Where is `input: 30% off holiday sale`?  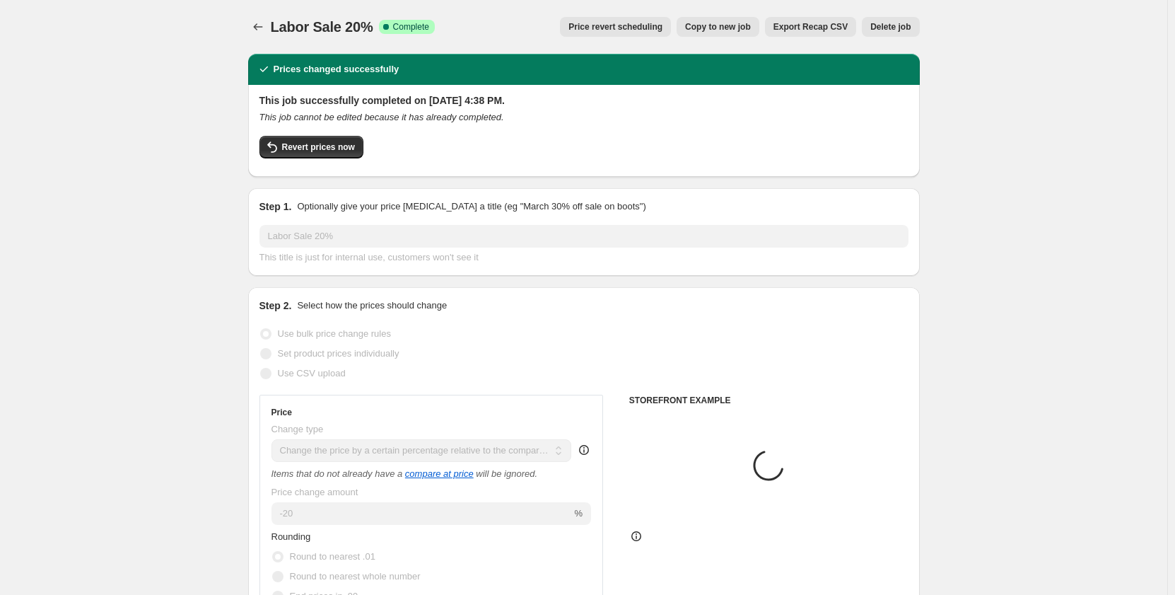 input: 30% off holiday sale is located at coordinates (584, 236).